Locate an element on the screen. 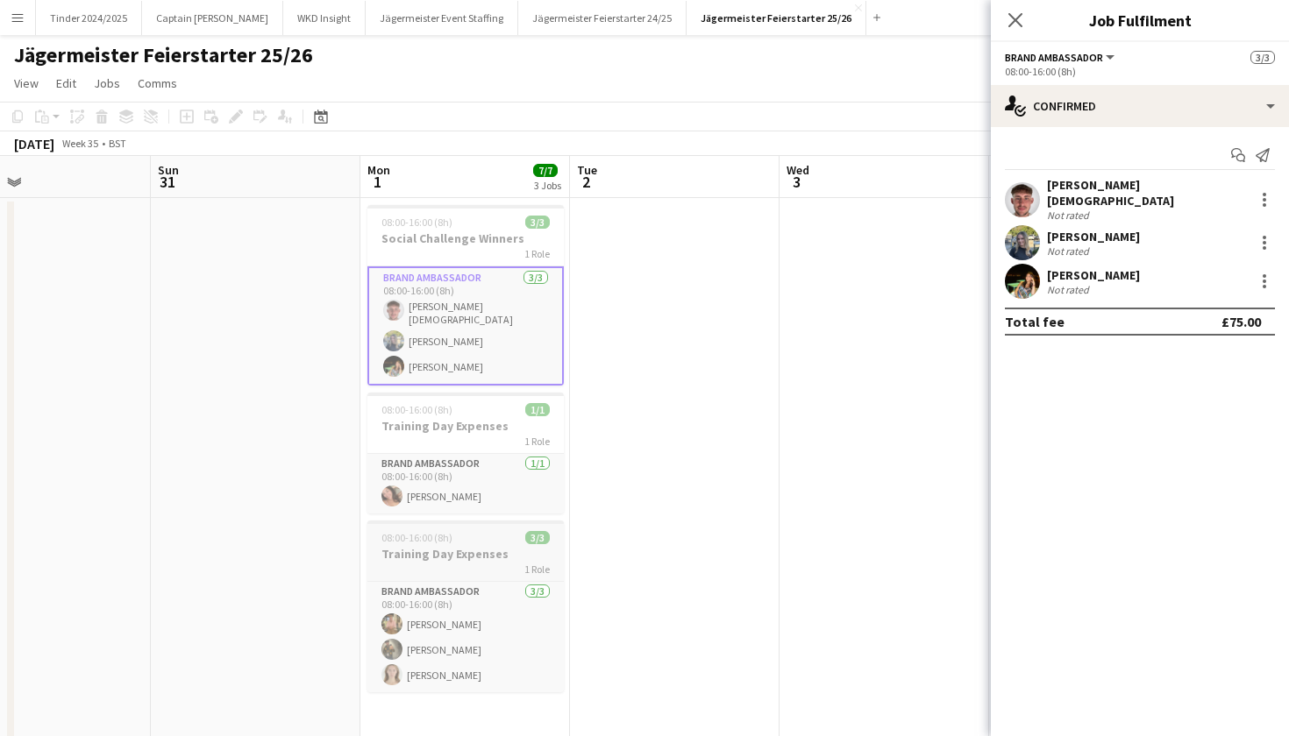  h3: Social Challenge Winners is located at coordinates (465, 238).